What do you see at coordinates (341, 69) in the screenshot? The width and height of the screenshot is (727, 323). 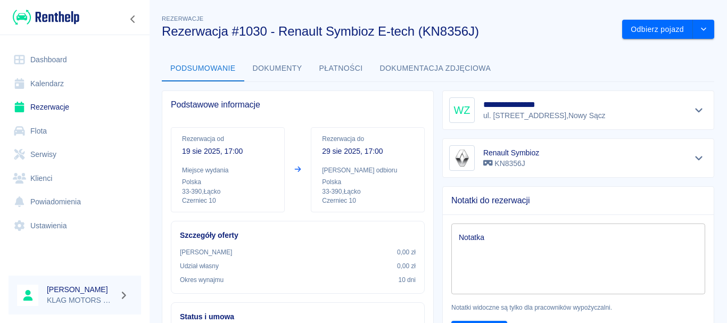 I see `button: Płatności` at bounding box center [341, 69].